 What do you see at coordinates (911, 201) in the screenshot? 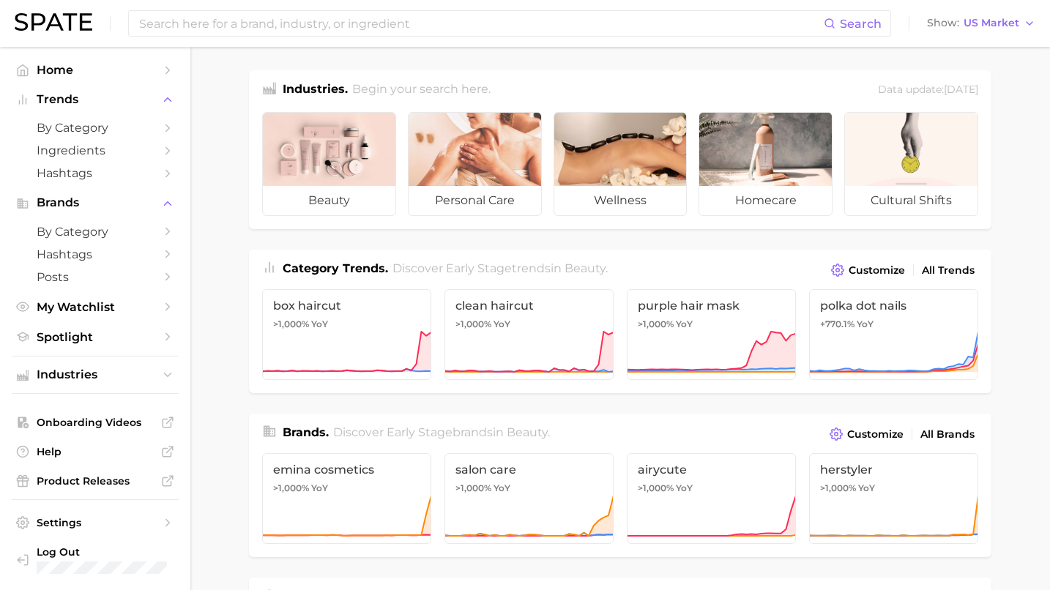
I see `span: cultural shifts` at bounding box center [911, 201].